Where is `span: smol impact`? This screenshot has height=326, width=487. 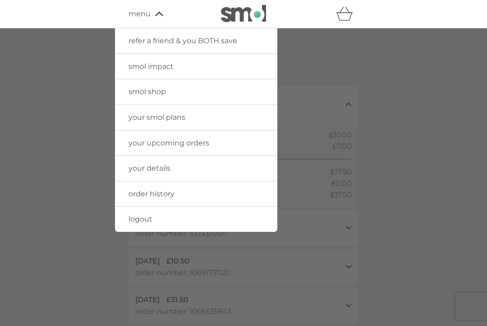
span: smol impact is located at coordinates (151, 66).